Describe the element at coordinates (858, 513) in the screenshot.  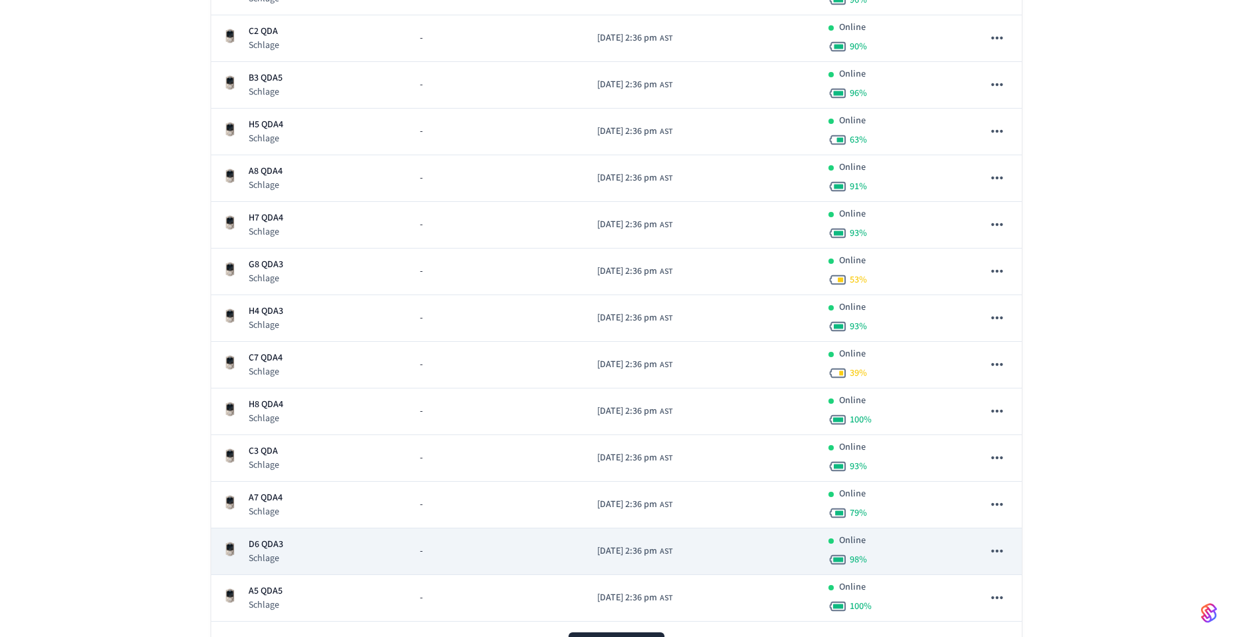
I see `span: 79 %` at that location.